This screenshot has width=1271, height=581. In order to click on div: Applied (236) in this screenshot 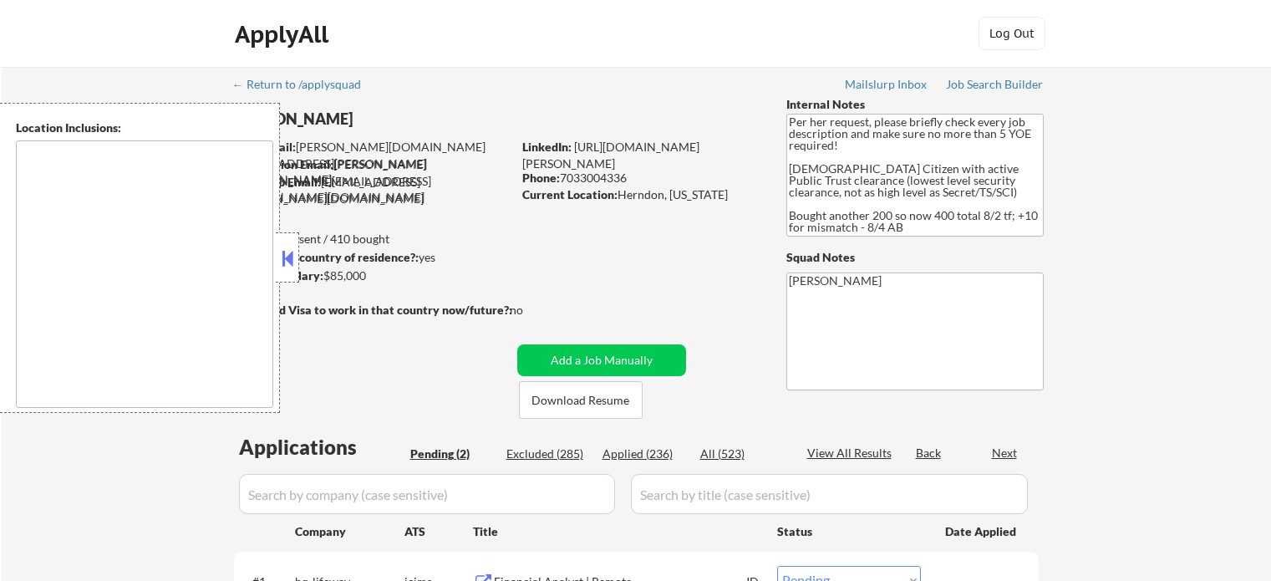, I will do `click(644, 454)`.